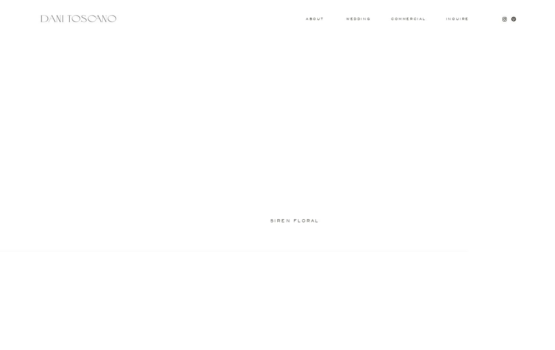  I want to click on a: siren floral, so click(312, 222).